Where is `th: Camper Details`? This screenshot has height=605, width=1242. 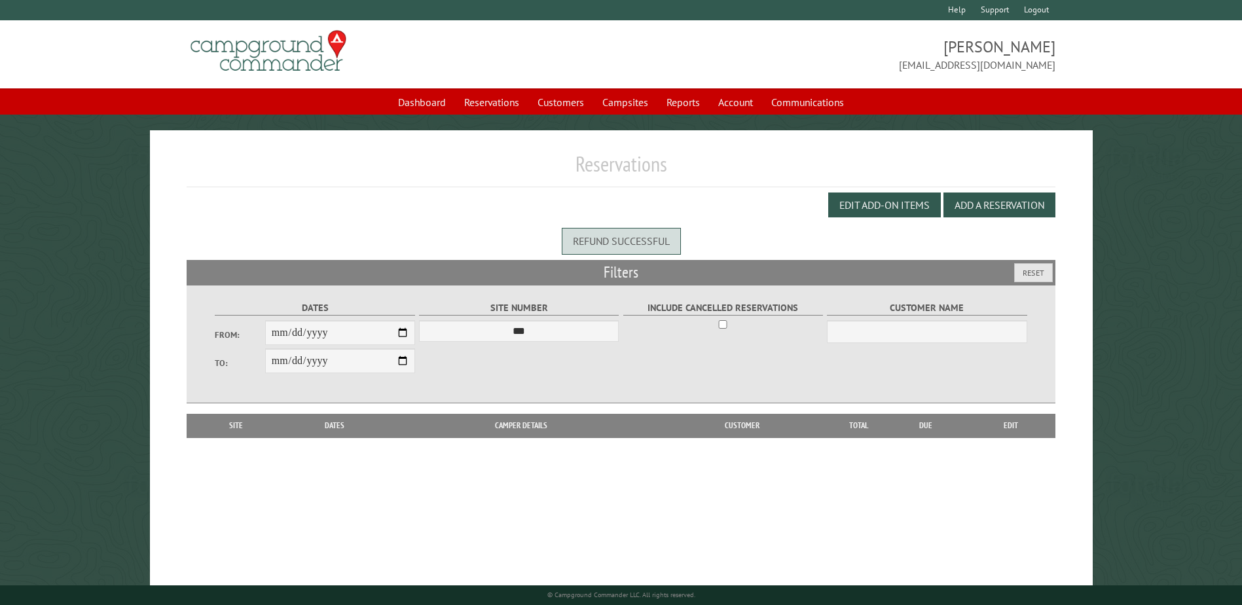 th: Camper Details is located at coordinates (521, 426).